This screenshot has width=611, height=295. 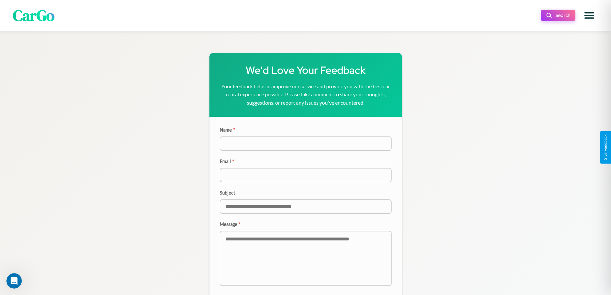 What do you see at coordinates (305, 94) in the screenshot?
I see `p: Your feedback helps us improve our service and provide you with the best car rental experience po...` at bounding box center [305, 94].